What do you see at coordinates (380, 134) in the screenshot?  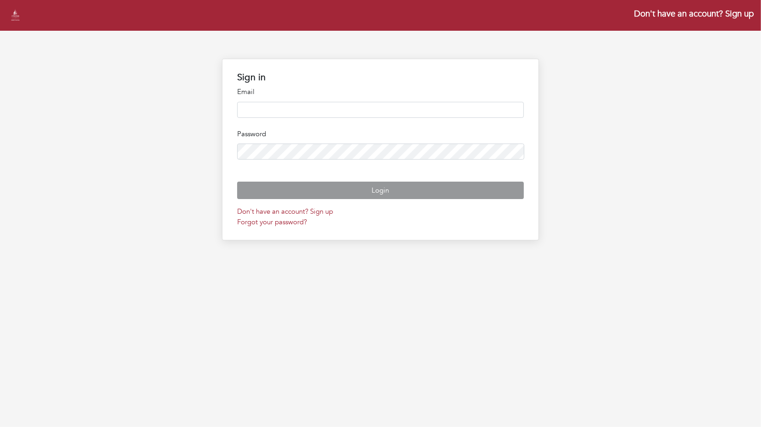 I see `p: Password` at bounding box center [380, 134].